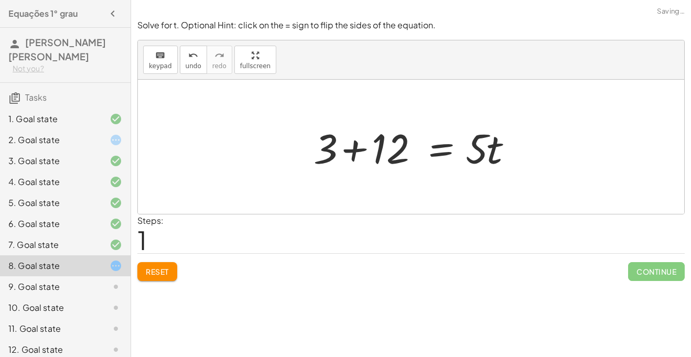 Image resolution: width=691 pixels, height=357 pixels. Describe the element at coordinates (193, 60) in the screenshot. I see `button: undoundo` at that location.